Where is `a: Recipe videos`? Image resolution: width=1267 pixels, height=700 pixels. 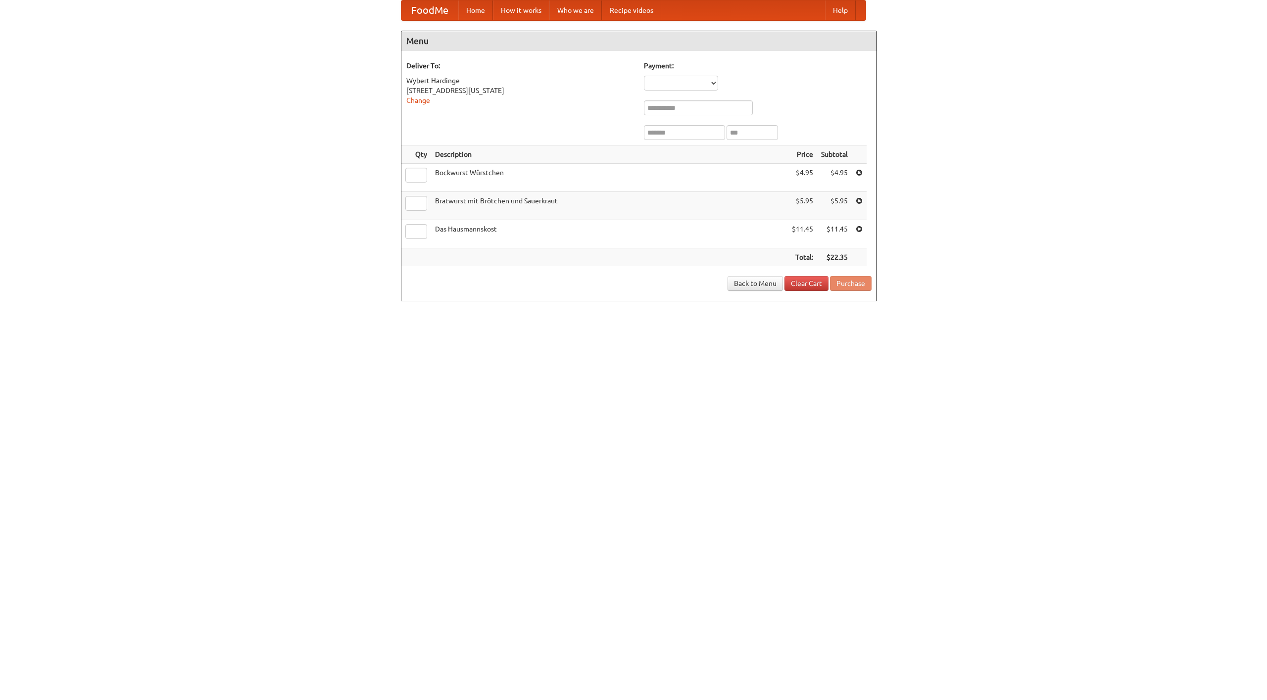
a: Recipe videos is located at coordinates (632, 10).